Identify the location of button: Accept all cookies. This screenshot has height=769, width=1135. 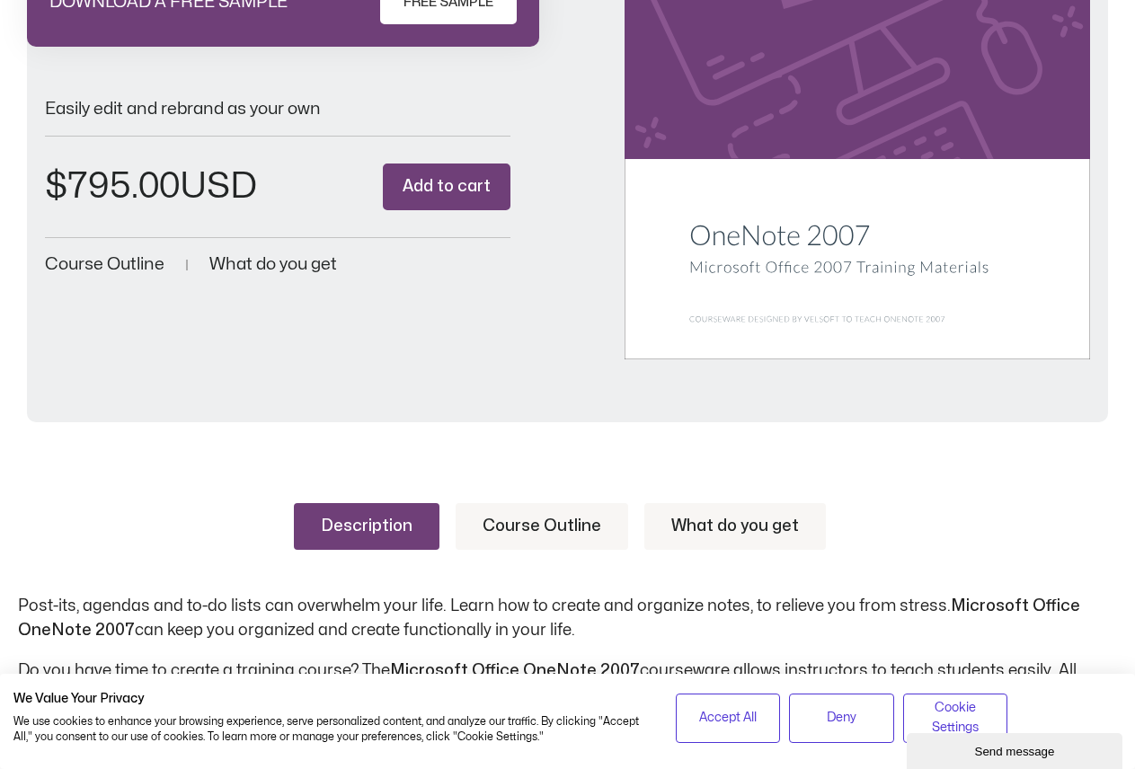
(728, 718).